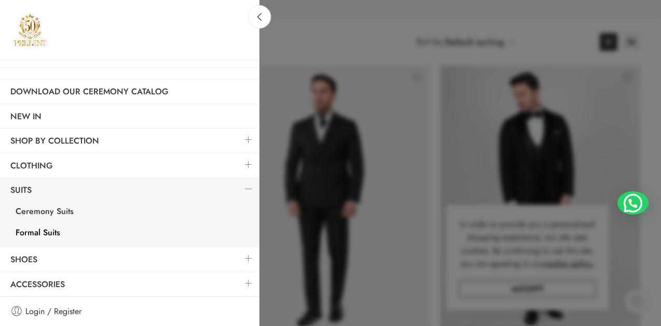 Image resolution: width=661 pixels, height=326 pixels. What do you see at coordinates (132, 213) in the screenshot?
I see `a: Ceremony Suits` at bounding box center [132, 213].